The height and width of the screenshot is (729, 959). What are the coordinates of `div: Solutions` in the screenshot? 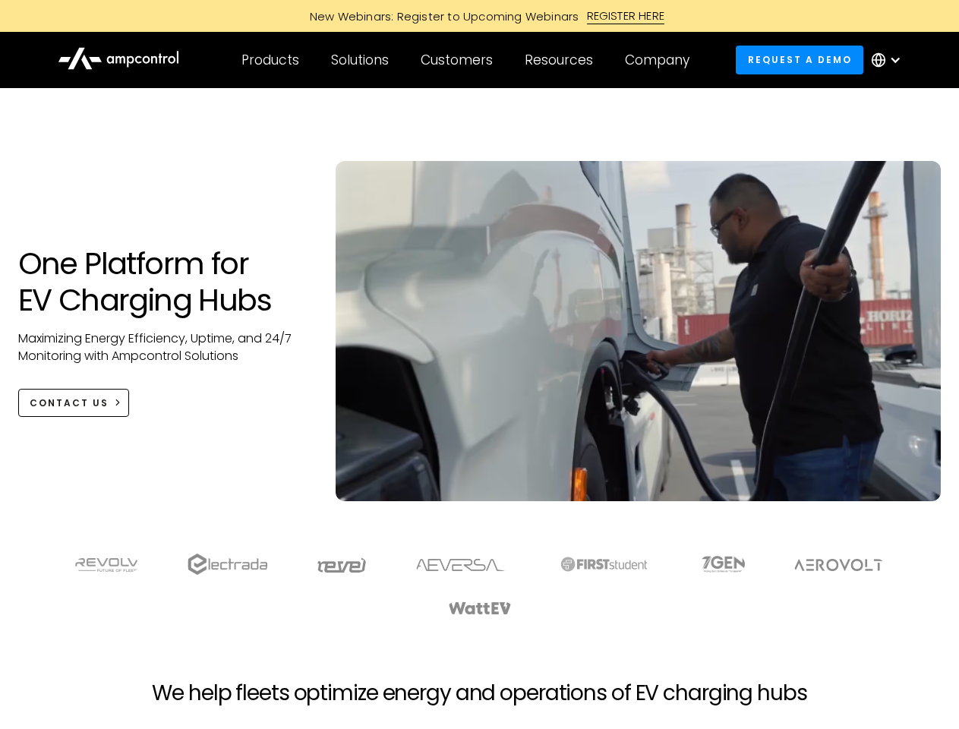 It's located at (360, 60).